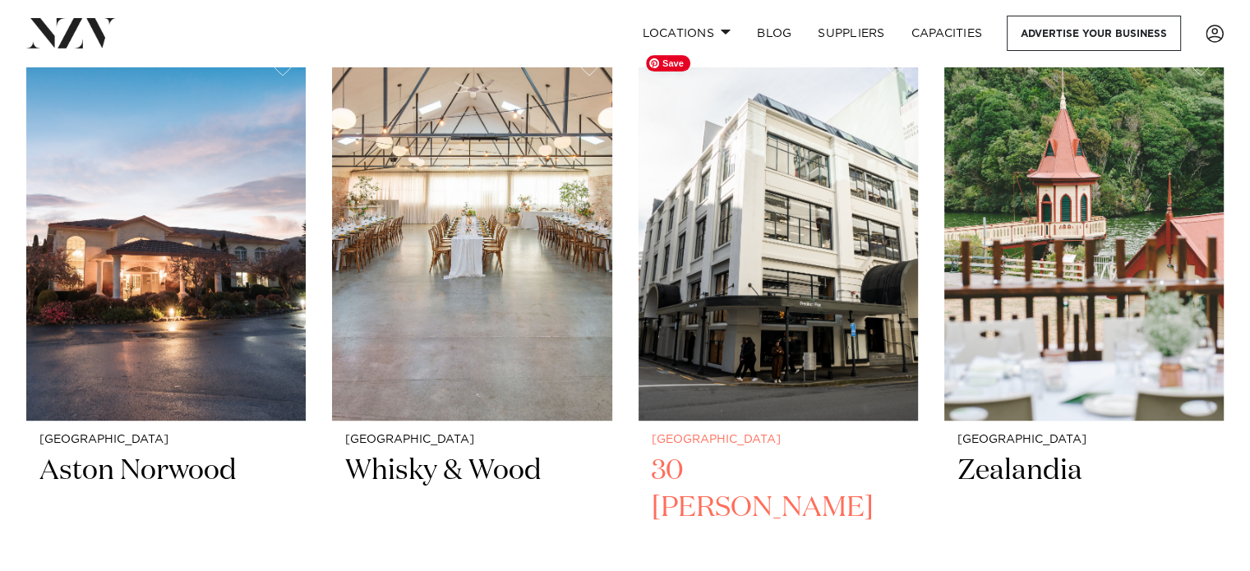 The width and height of the screenshot is (1250, 571). Describe the element at coordinates (668, 63) in the screenshot. I see `span: Save` at that location.